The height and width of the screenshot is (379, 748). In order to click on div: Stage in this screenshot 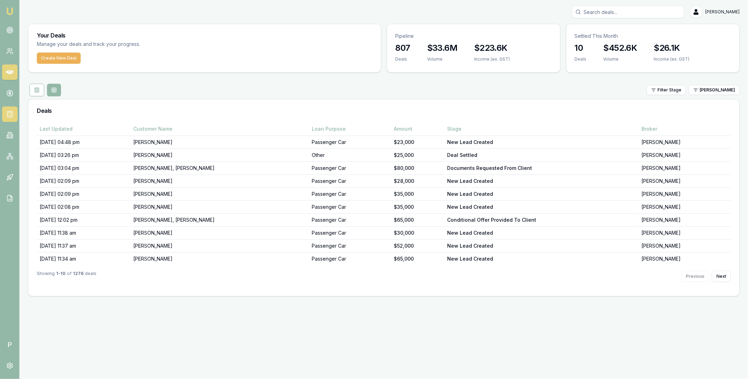, I will do `click(541, 129)`.